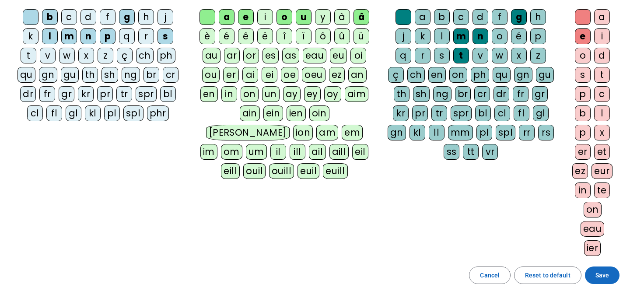 This screenshot has width=630, height=291. Describe the element at coordinates (246, 36) in the screenshot. I see `div: ê` at that location.